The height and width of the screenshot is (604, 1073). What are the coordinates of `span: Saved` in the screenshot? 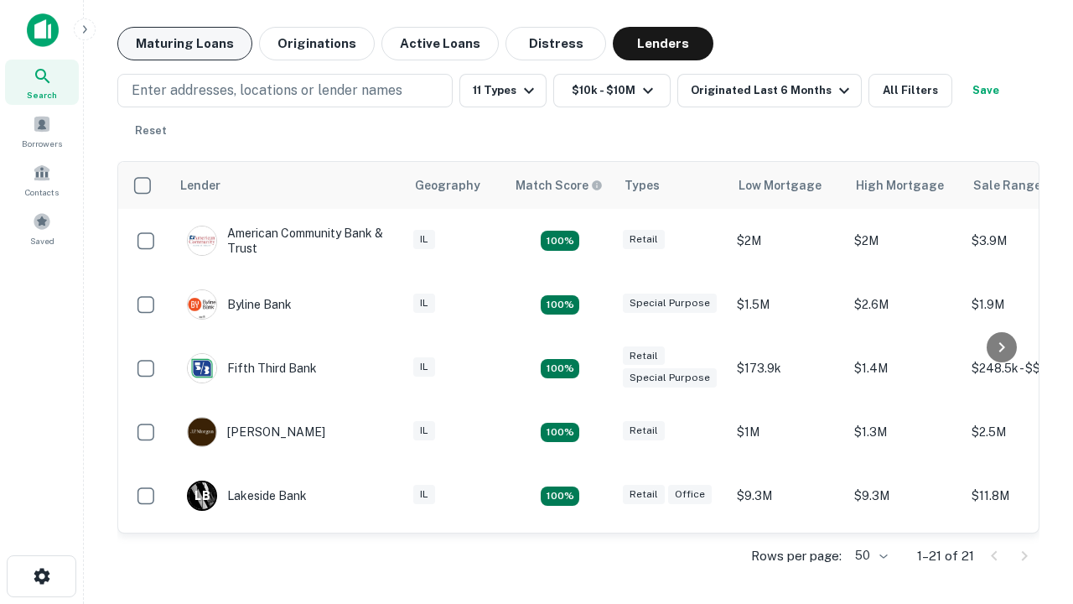 It's located at (42, 241).